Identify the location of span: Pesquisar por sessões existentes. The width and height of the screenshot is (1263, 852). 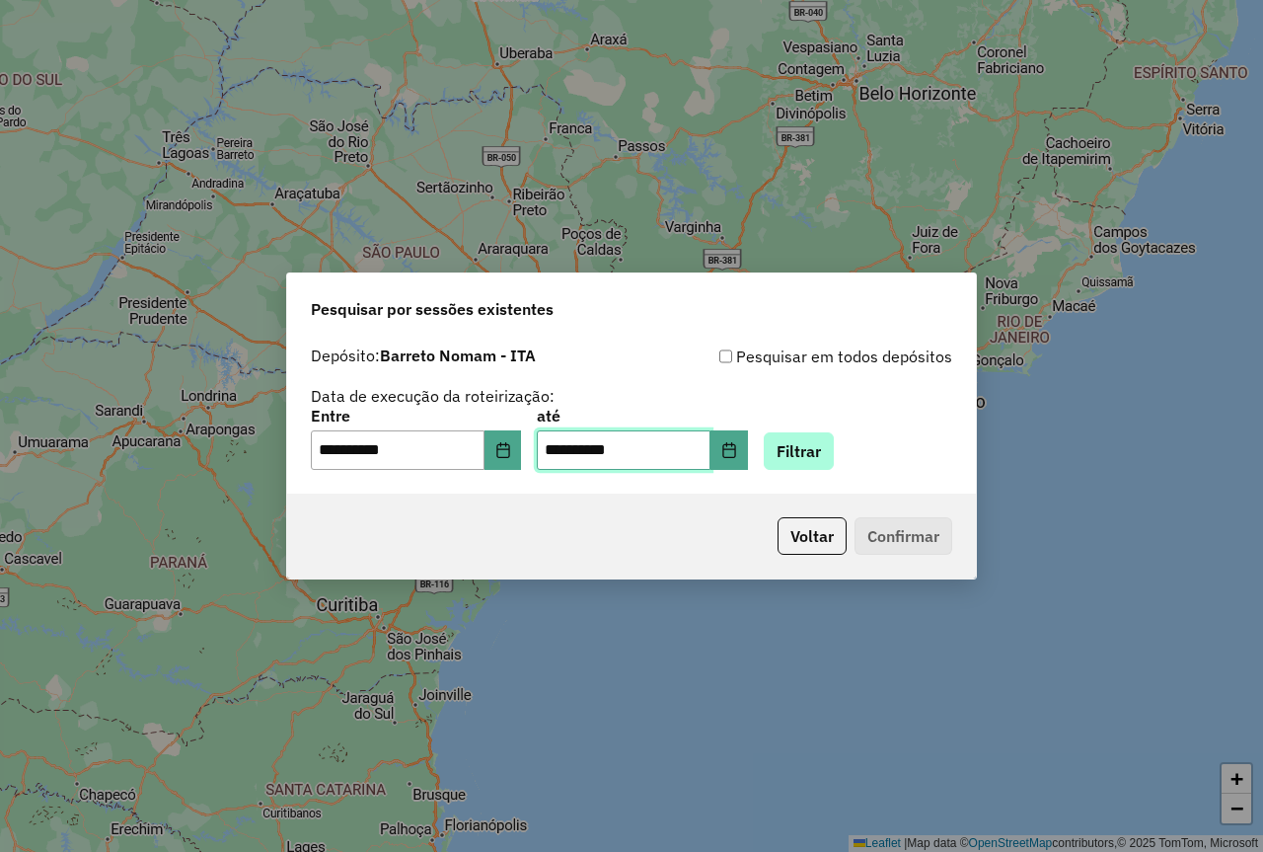
(432, 309).